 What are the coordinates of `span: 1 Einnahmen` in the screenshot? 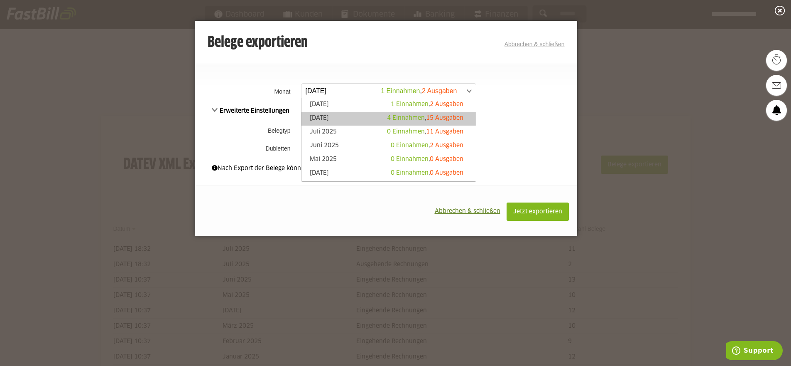 It's located at (410, 104).